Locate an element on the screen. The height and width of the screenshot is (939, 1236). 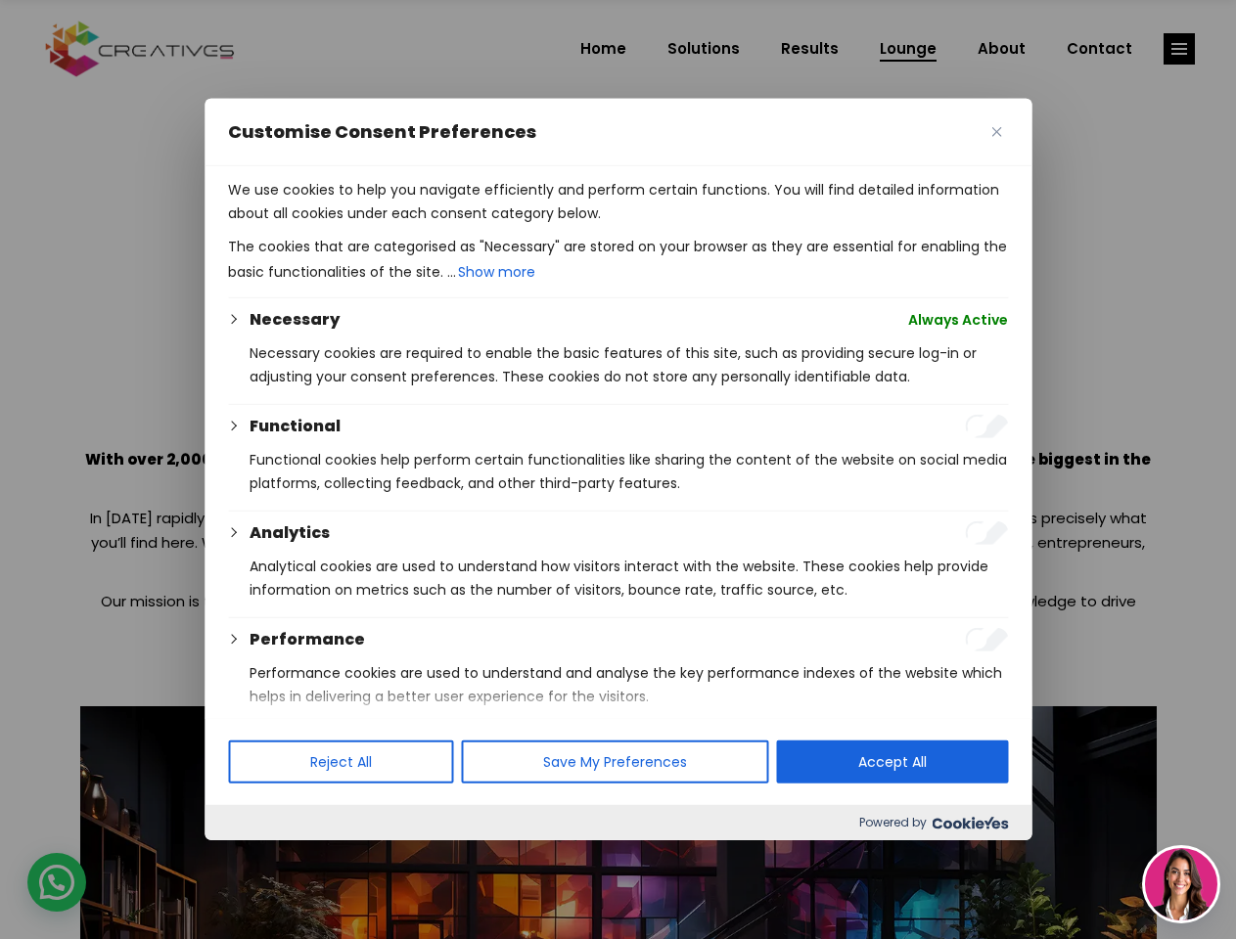
div: Customise Consent Preferences is located at coordinates (617, 470).